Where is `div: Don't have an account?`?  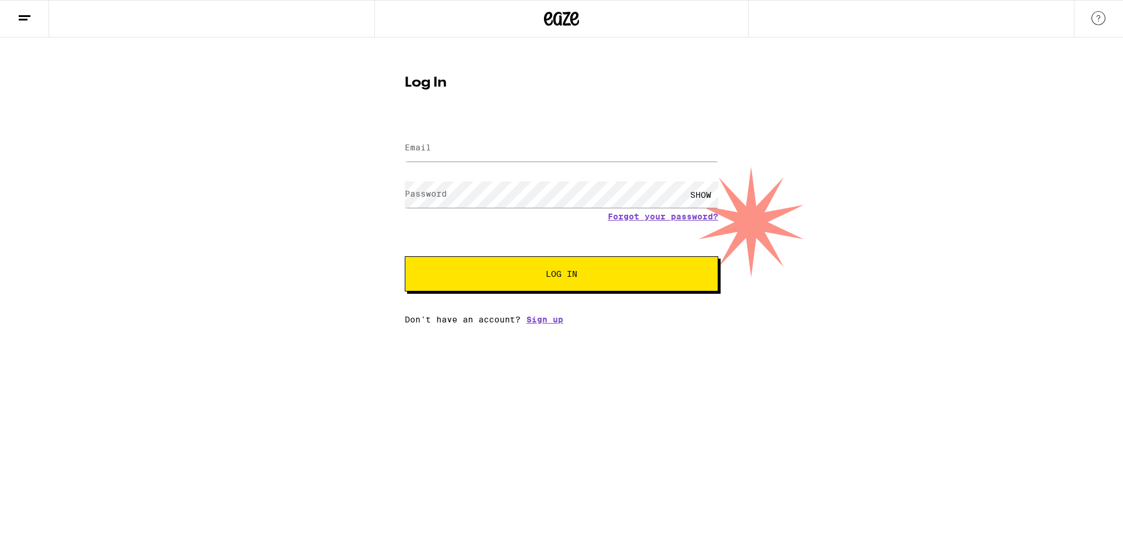
div: Don't have an account? is located at coordinates (562, 319).